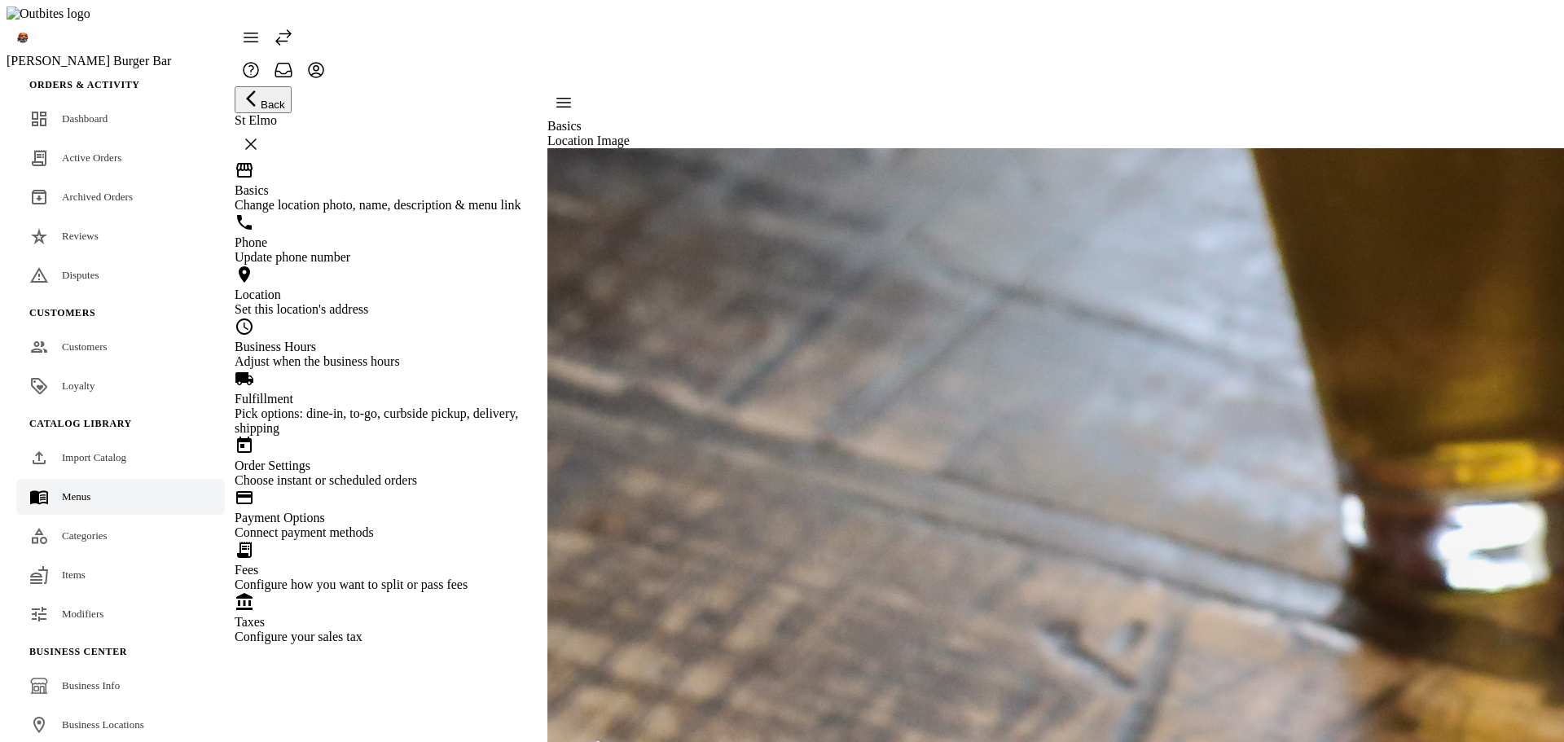 Image resolution: width=1564 pixels, height=742 pixels. I want to click on img: Outbites logo, so click(48, 14).